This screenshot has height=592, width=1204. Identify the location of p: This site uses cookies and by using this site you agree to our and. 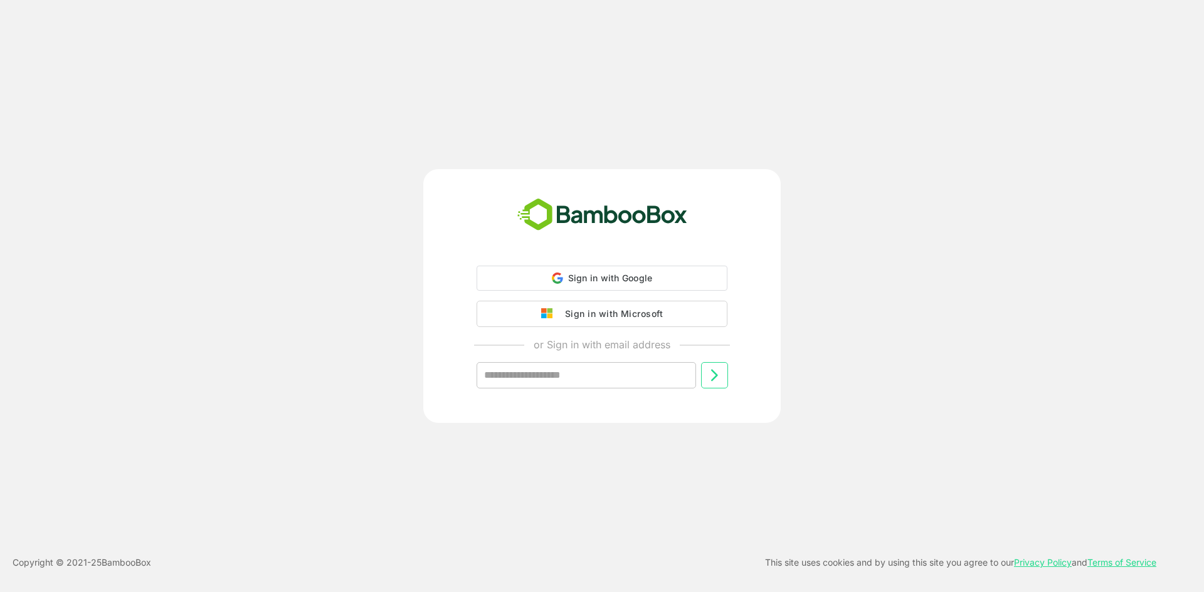
(960, 563).